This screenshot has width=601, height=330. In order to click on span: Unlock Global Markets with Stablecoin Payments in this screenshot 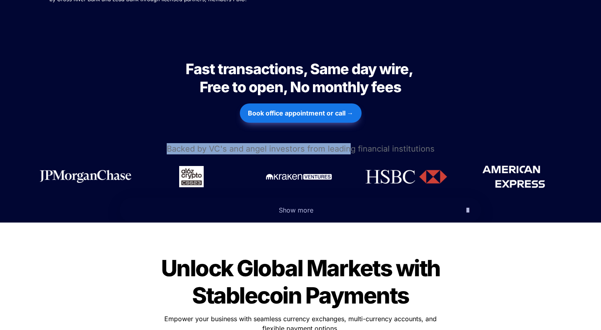, I will do `click(302, 282)`.